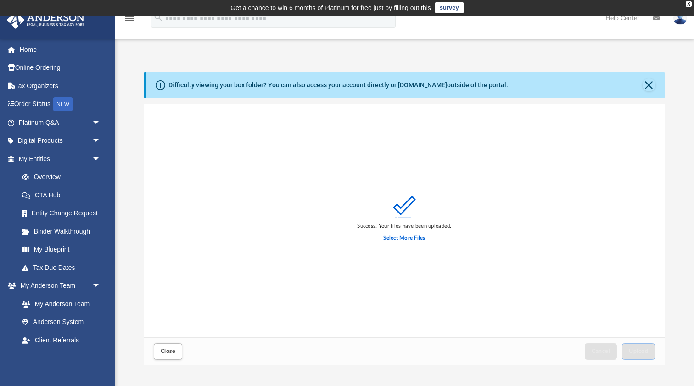 This screenshot has width=694, height=386. What do you see at coordinates (129, 21) in the screenshot?
I see `a: menu` at bounding box center [129, 21].